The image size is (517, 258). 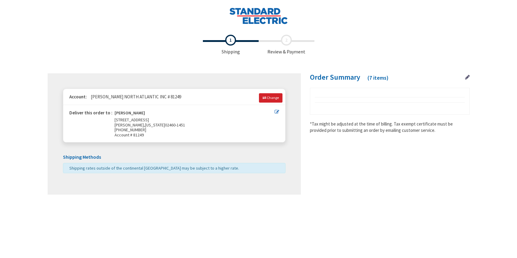 I want to click on span: Account # 81249, so click(x=195, y=135).